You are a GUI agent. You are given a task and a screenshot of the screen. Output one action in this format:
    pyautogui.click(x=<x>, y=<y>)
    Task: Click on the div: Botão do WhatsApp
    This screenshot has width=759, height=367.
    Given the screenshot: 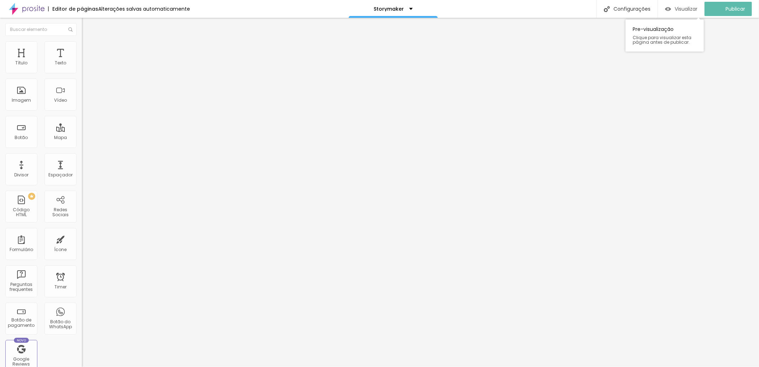 What is the action you would take?
    pyautogui.click(x=60, y=324)
    